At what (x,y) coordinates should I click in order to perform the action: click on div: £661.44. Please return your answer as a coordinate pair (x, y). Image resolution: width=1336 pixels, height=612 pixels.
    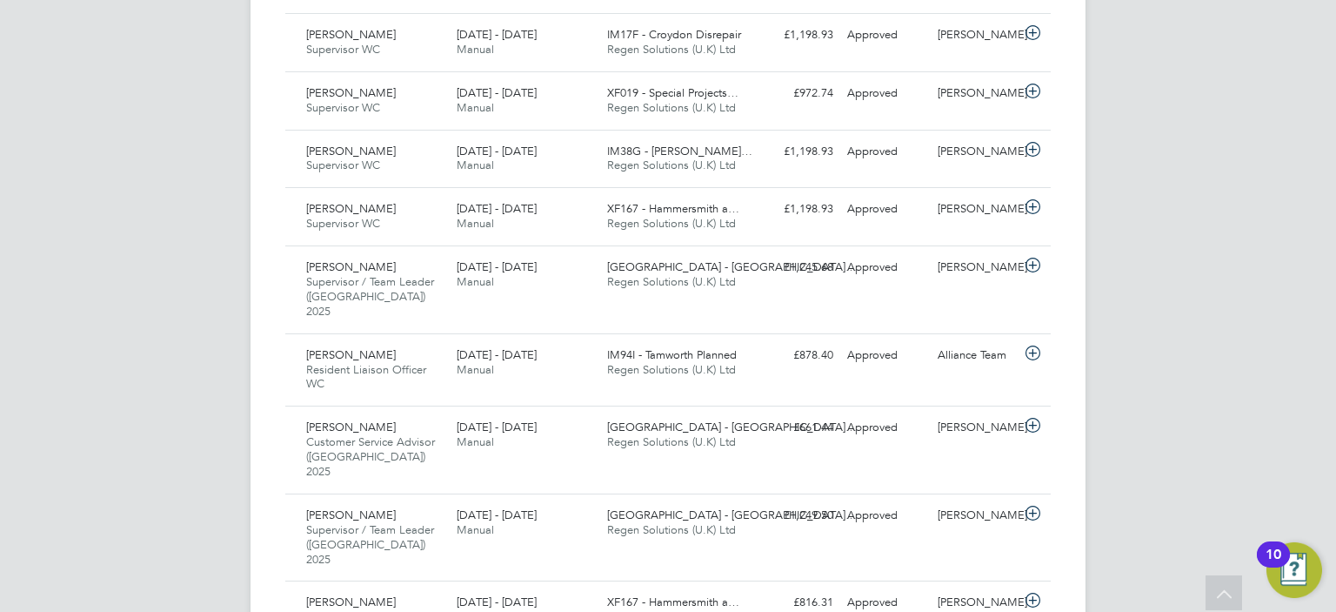
    Looking at the image, I should click on (795, 427).